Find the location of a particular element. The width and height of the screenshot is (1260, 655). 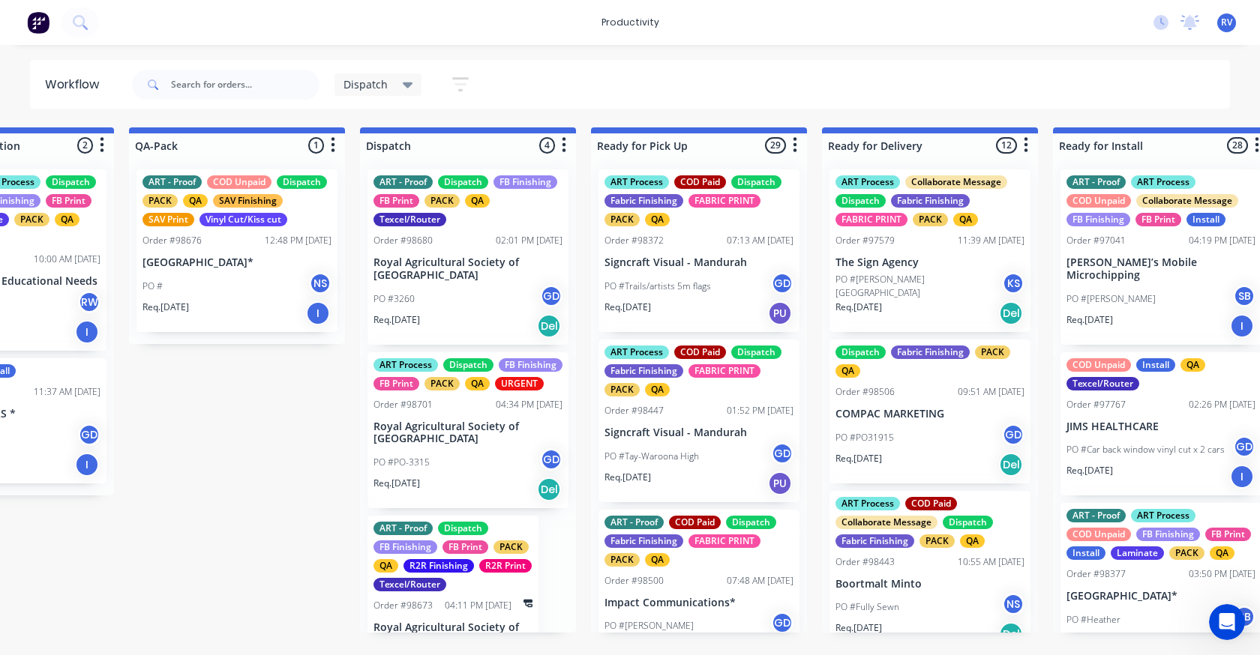

div: NS is located at coordinates (1013, 604).